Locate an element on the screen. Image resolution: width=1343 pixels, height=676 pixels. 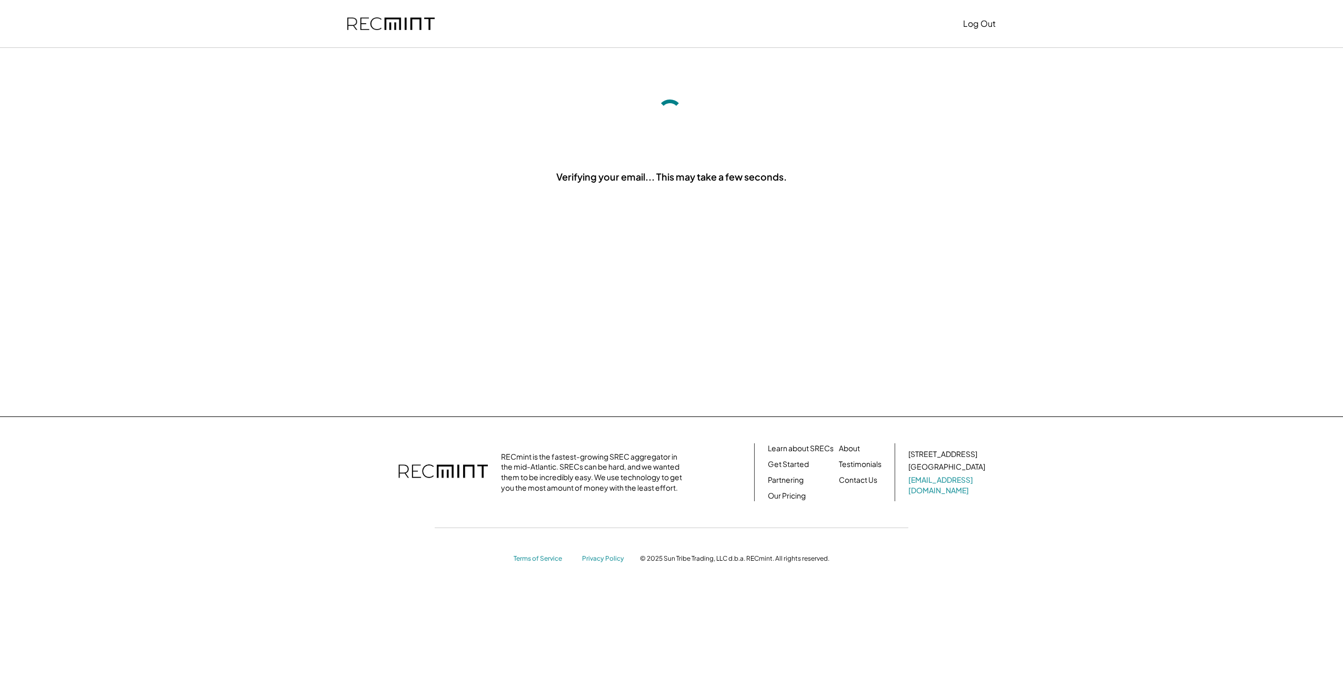
a: About is located at coordinates (849, 448).